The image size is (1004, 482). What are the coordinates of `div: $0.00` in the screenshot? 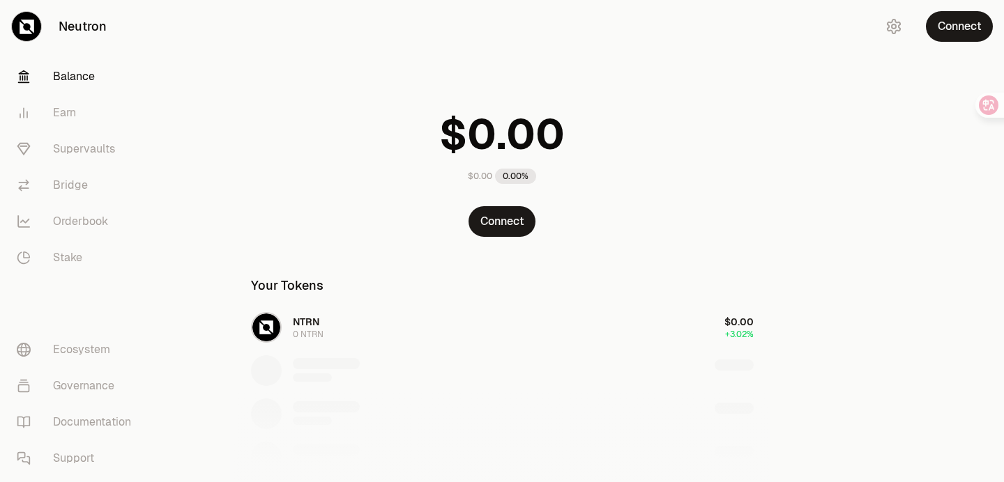 It's located at (480, 176).